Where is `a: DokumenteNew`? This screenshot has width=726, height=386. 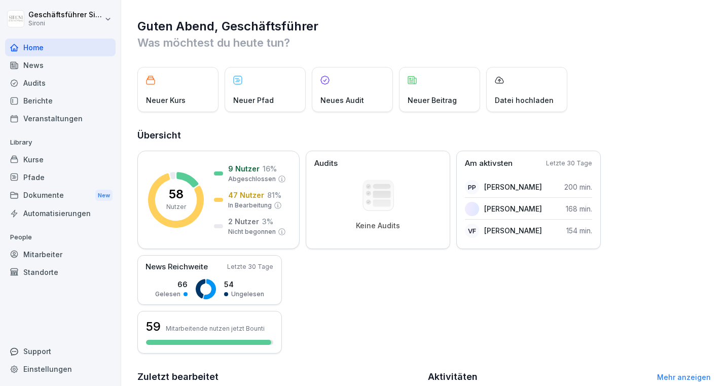 a: DokumenteNew is located at coordinates (60, 195).